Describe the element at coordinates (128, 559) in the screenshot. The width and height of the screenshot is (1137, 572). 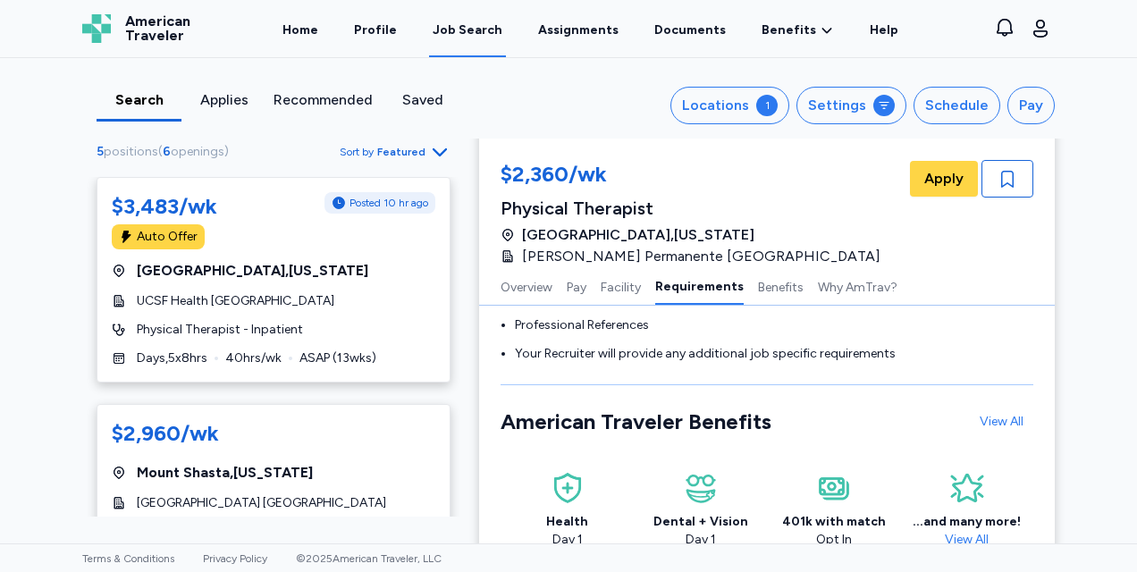
I see `a: Terms & Conditions` at that location.